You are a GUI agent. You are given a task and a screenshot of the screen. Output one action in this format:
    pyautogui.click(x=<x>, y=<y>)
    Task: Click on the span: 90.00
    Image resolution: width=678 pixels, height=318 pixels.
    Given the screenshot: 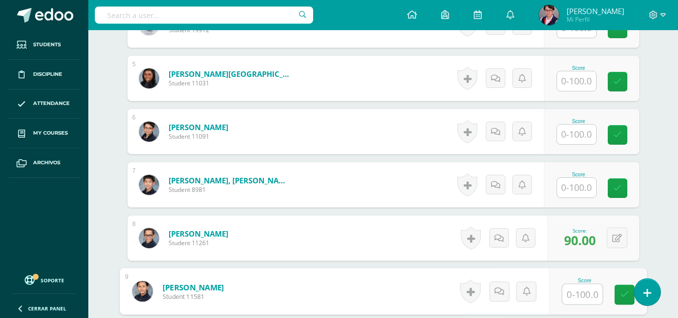 What is the action you would take?
    pyautogui.click(x=580, y=240)
    